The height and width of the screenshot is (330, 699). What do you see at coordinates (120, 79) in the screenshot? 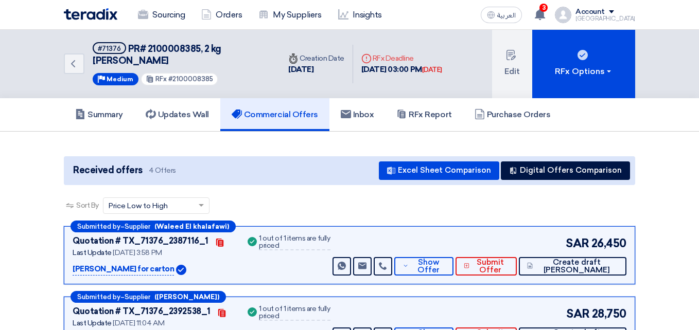
I see `span: Medium` at bounding box center [120, 79].